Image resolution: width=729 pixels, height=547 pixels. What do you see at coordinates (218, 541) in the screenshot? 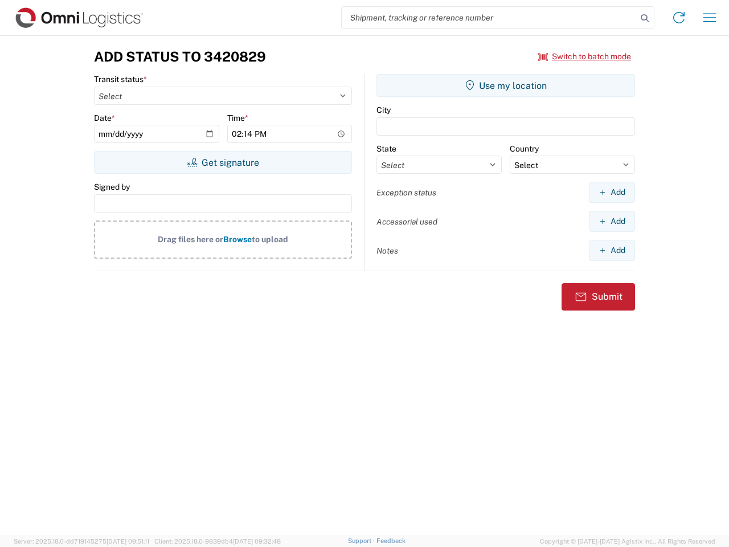
I see `span: Client: 2025.18.0-9839db4` at bounding box center [218, 541].